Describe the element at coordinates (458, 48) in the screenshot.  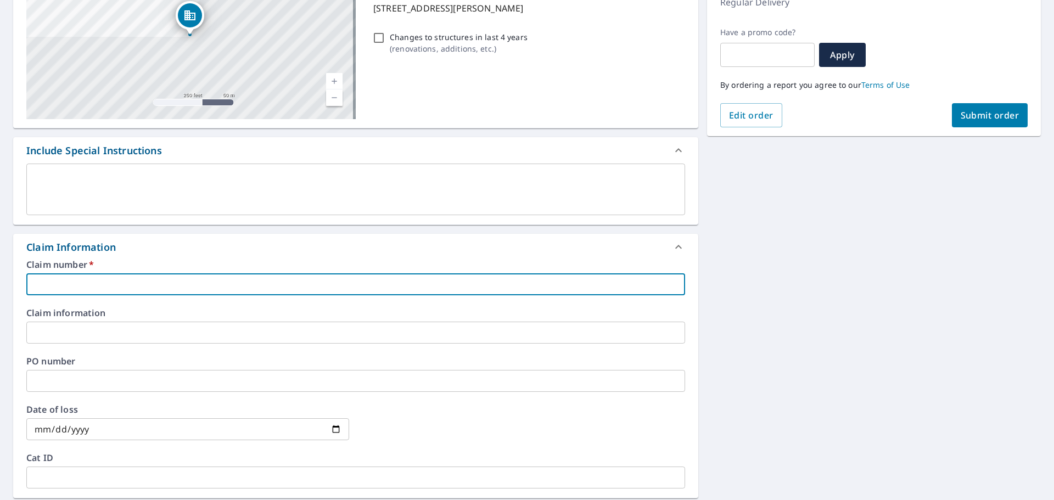
I see `p: ( renovations, additions, etc. )` at that location.